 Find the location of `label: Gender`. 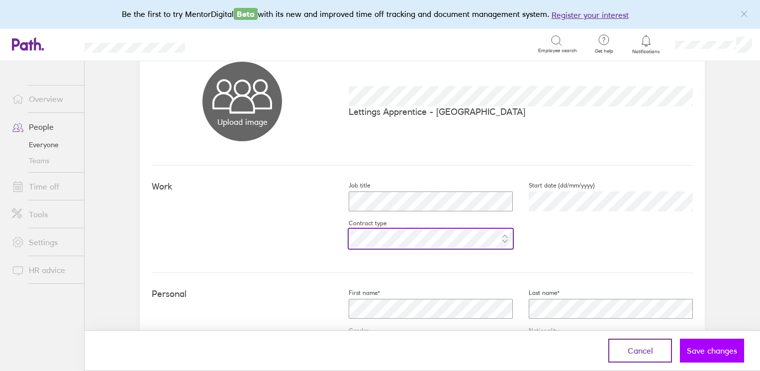

label: Gender is located at coordinates (351, 331).